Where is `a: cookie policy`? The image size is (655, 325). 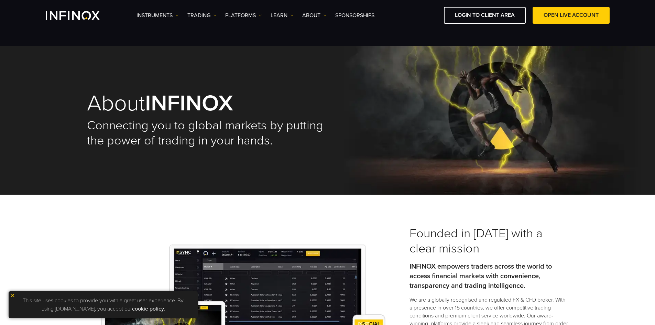 a: cookie policy is located at coordinates (148, 309).